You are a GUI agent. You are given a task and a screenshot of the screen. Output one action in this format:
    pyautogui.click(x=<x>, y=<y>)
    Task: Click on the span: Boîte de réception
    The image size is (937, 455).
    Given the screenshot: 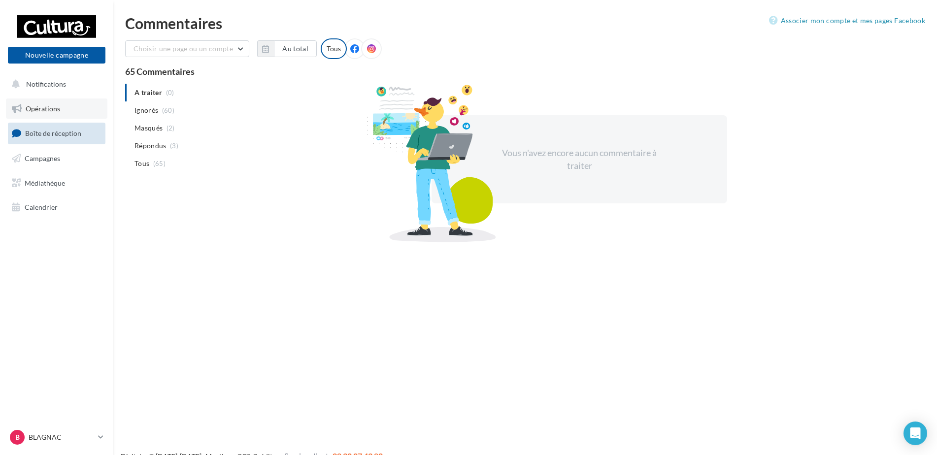 What is the action you would take?
    pyautogui.click(x=53, y=133)
    